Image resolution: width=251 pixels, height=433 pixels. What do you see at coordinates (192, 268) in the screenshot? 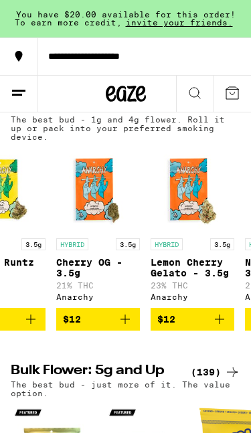
I see `p: Lemon Cherry Gelato - 3.5g` at bounding box center [192, 268].